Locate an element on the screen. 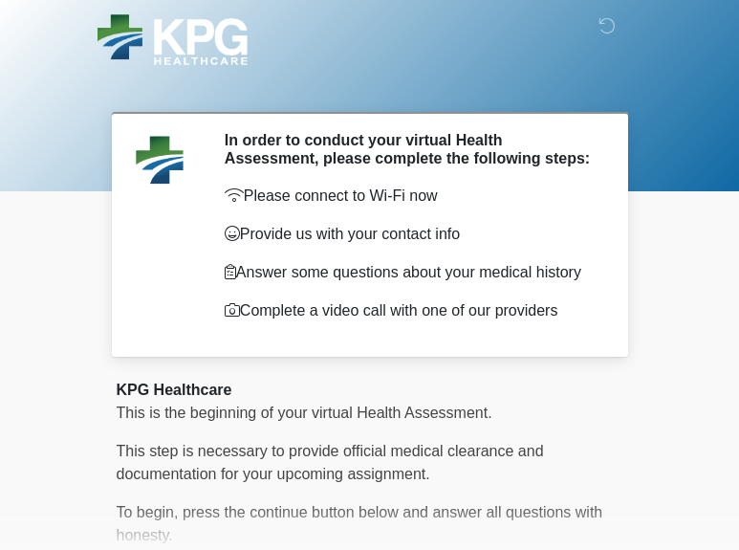  span: To begin, ﻿﻿﻿﻿﻿﻿﻿﻿﻿﻿﻿﻿﻿﻿﻿﻿﻿press the continue button below and answer all questions with honesty. is located at coordinates (360, 523).